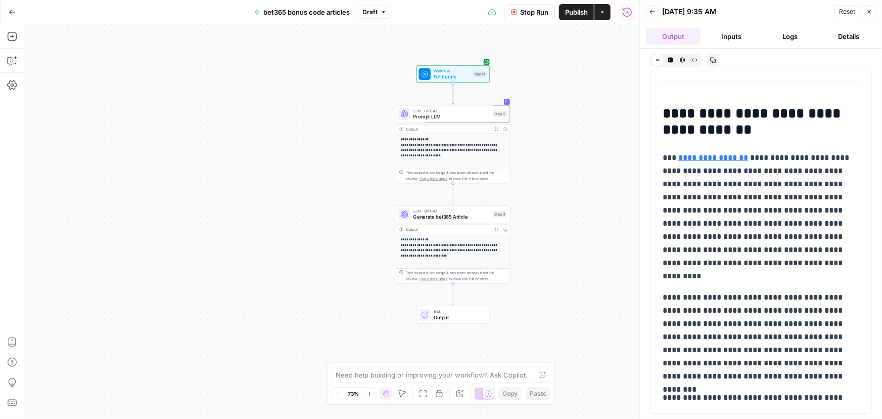 The image size is (882, 419). What do you see at coordinates (538, 393) in the screenshot?
I see `button: Paste` at bounding box center [538, 393].